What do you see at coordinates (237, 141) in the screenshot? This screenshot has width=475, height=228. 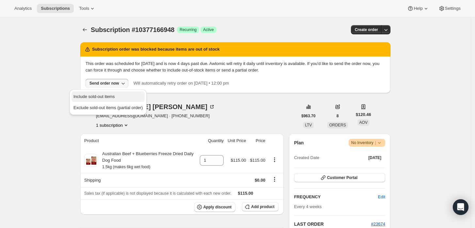 I see `th: Unit Price` at bounding box center [237, 141].